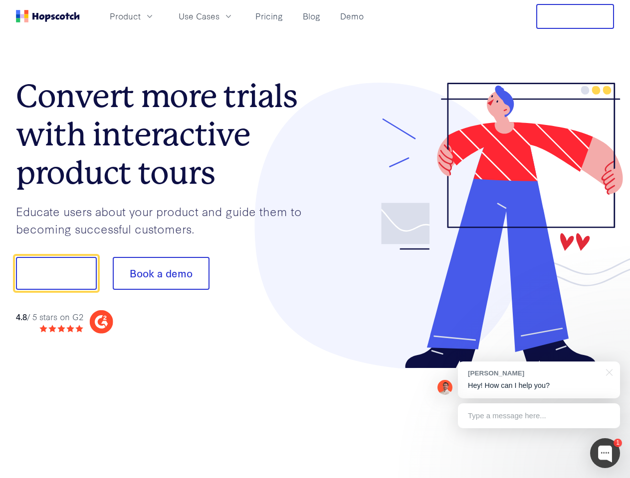  Describe the element at coordinates (165, 135) in the screenshot. I see `h1: Convert more trials with interactive product tours` at that location.